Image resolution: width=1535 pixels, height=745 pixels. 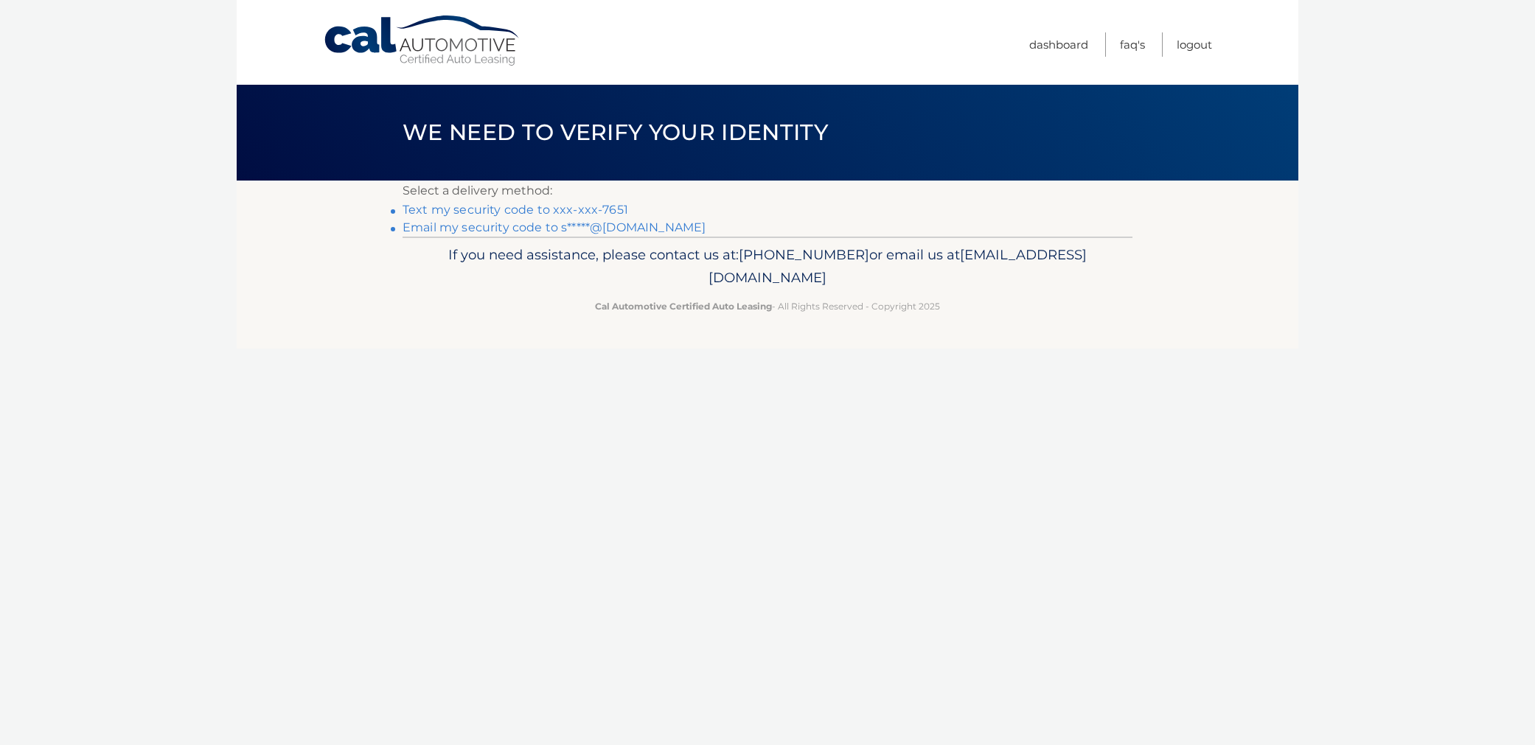 I want to click on a: Dashboard, so click(x=1059, y=44).